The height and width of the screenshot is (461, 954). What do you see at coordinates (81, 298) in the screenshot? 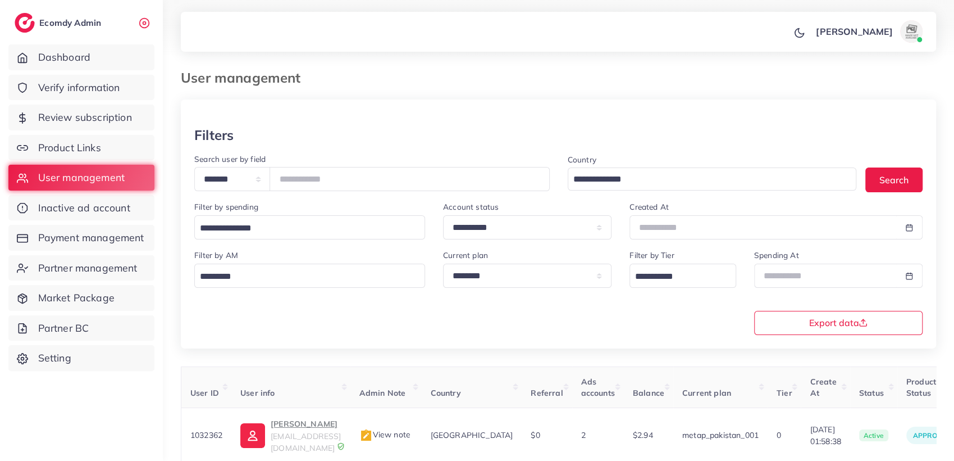
I see `a: Market Package` at bounding box center [81, 298].